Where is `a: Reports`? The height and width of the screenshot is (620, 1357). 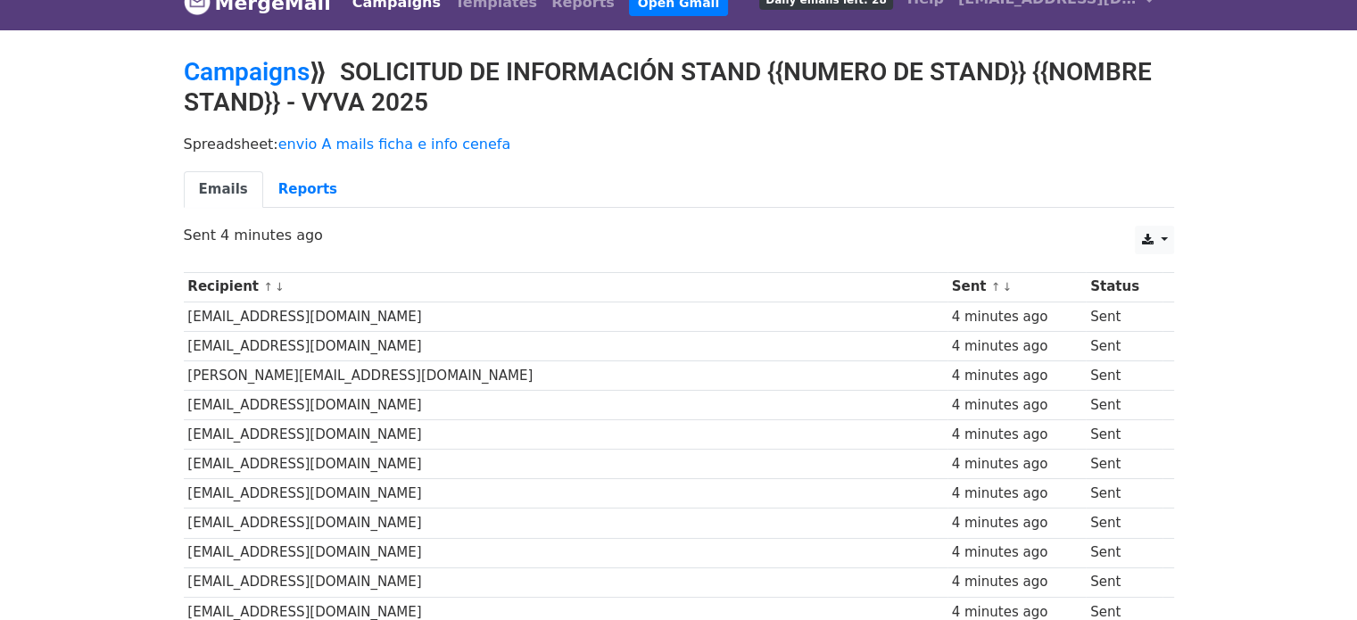 a: Reports is located at coordinates (308, 189).